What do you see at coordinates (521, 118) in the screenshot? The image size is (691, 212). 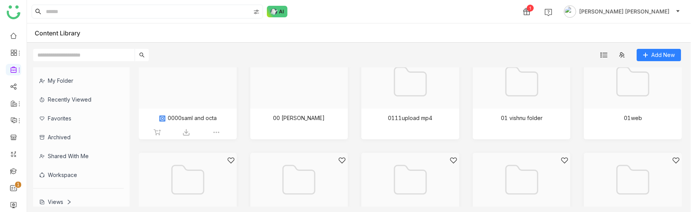 I see `div: 01 vishnu folder` at bounding box center [521, 118].